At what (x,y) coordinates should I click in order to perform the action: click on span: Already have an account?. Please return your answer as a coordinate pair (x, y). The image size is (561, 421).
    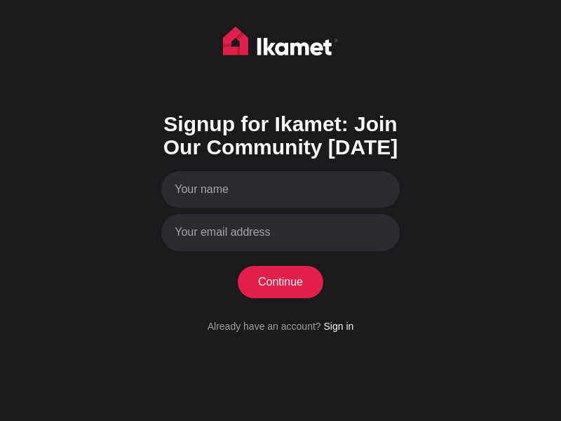
    Looking at the image, I should click on (264, 326).